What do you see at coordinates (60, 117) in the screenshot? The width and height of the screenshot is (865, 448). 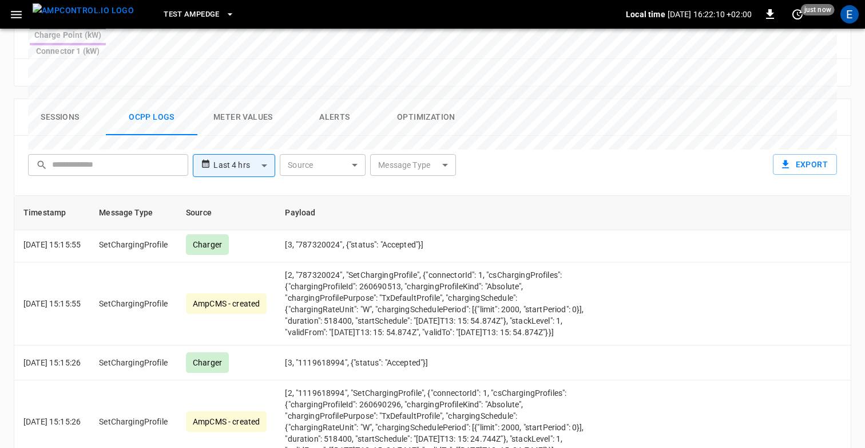 I see `button: Sessions` at bounding box center [60, 117].